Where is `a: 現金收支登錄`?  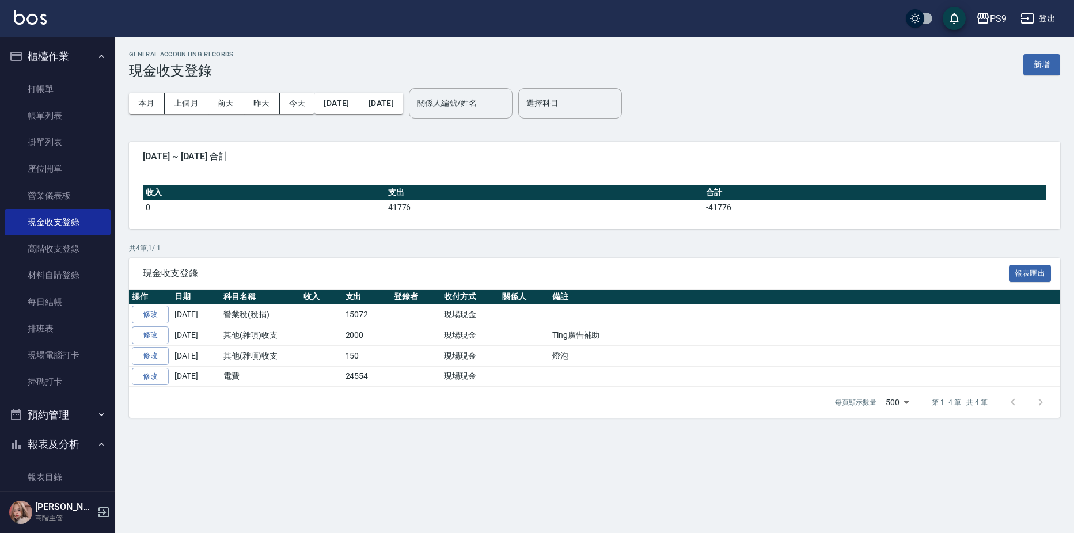
a: 現金收支登錄 is located at coordinates (58, 222).